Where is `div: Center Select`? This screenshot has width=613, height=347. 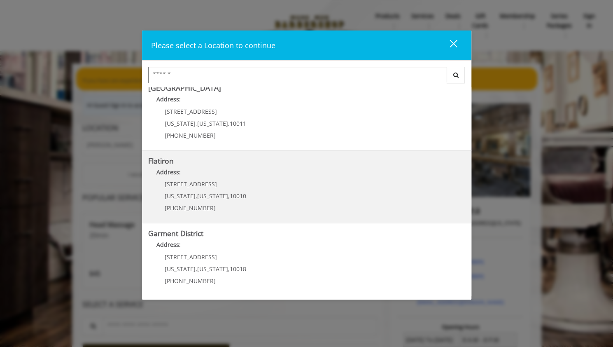
div: Center Select is located at coordinates (307, 77).